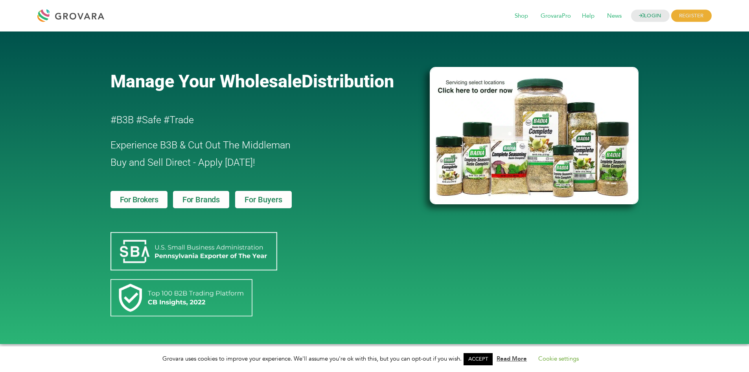 This screenshot has width=749, height=372. Describe the element at coordinates (201, 199) in the screenshot. I see `a: For Brands` at that location.